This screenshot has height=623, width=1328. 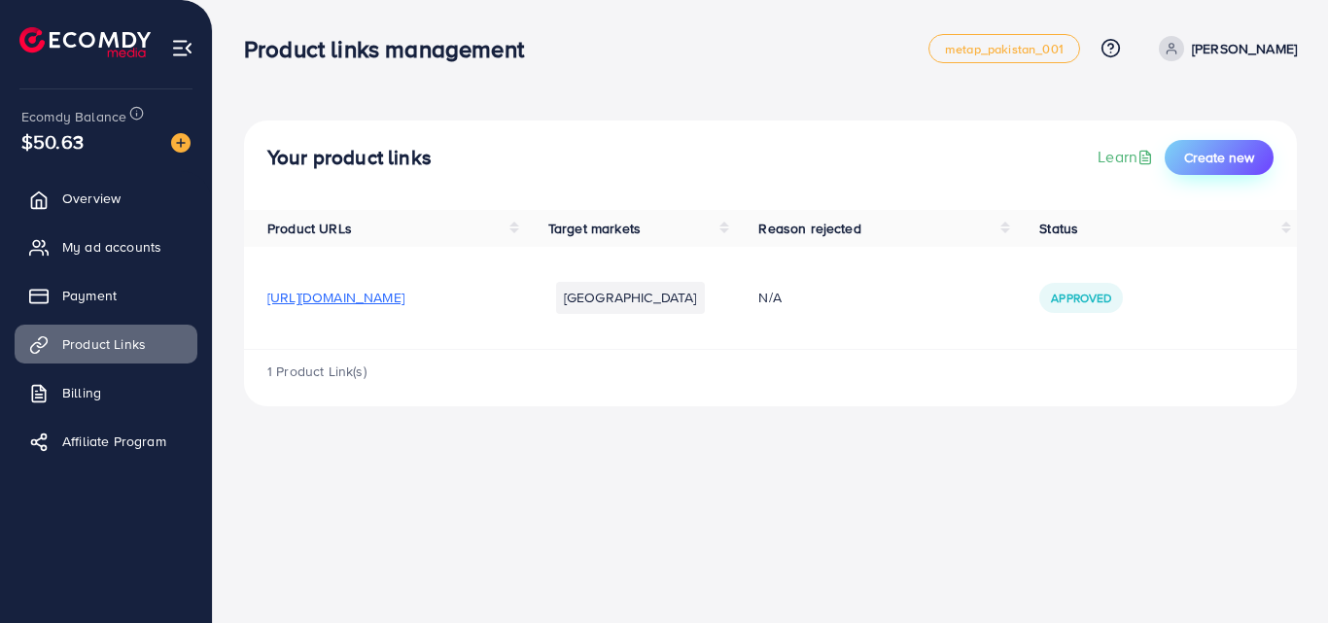 What do you see at coordinates (106, 198) in the screenshot?
I see `a: Overview` at bounding box center [106, 198].